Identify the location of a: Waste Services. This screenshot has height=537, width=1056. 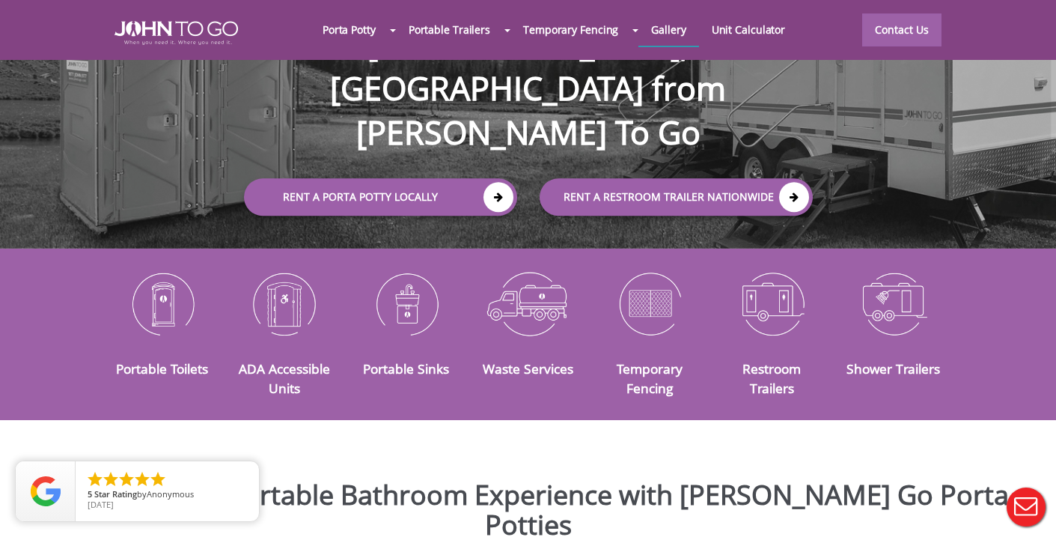
(528, 368).